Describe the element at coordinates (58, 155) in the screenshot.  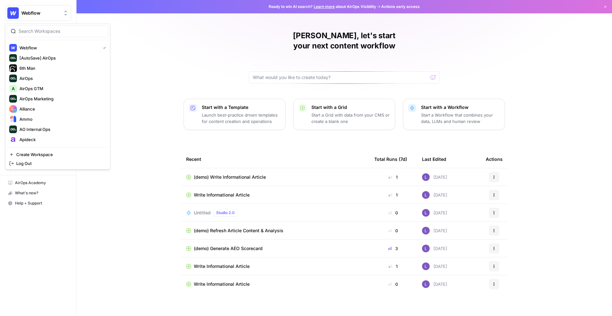
I see `a: Create Workspace` at that location.